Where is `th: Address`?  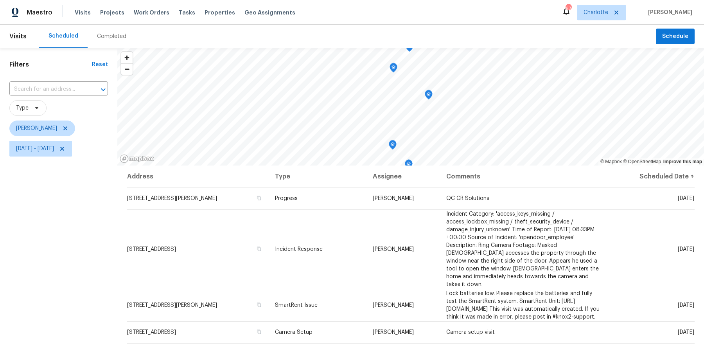 th: Address is located at coordinates (198, 176).